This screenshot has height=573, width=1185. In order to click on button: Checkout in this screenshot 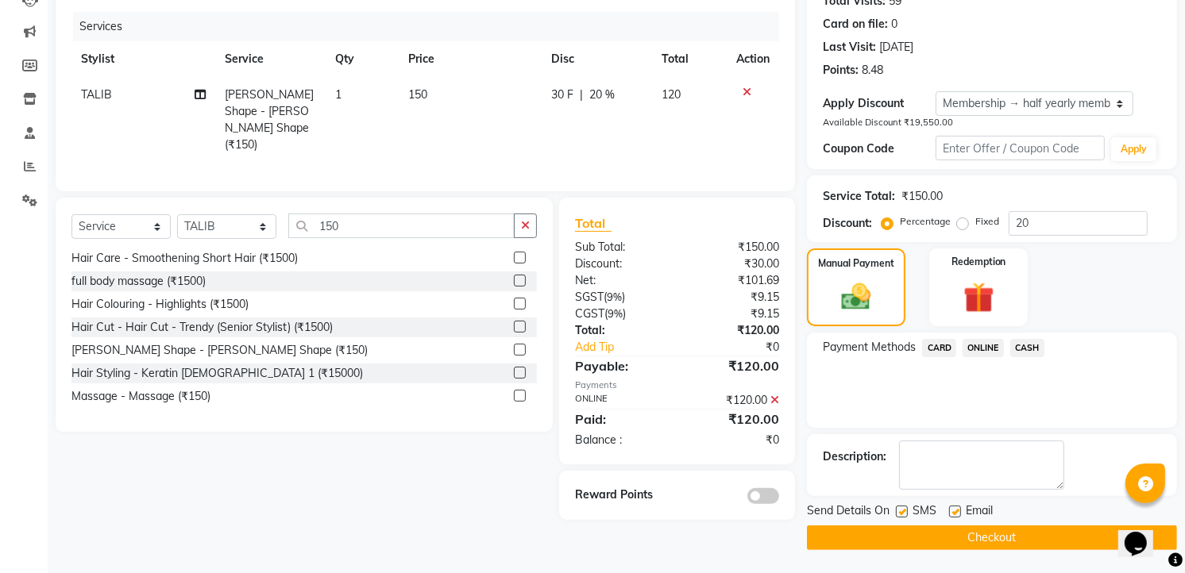, I will do `click(992, 538)`.